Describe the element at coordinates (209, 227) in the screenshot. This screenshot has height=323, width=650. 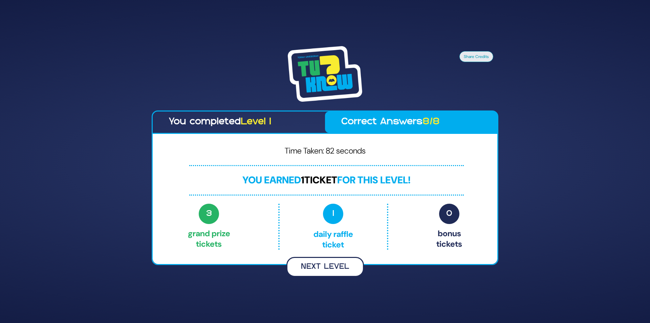
I see `p: Grand Prize tickets` at that location.